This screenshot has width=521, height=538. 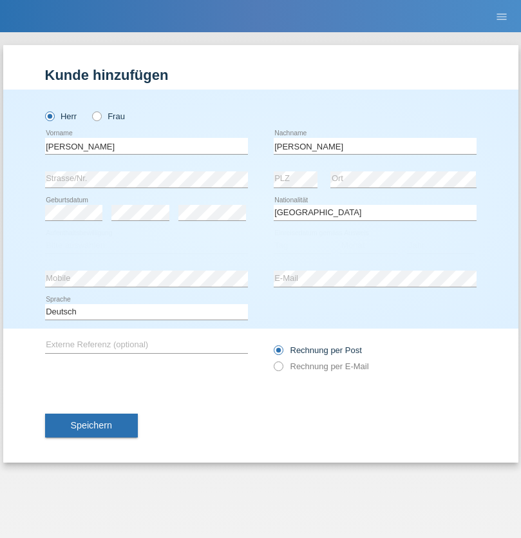 What do you see at coordinates (278, 353) in the screenshot?
I see `input: Rechnung per Post` at bounding box center [278, 353].